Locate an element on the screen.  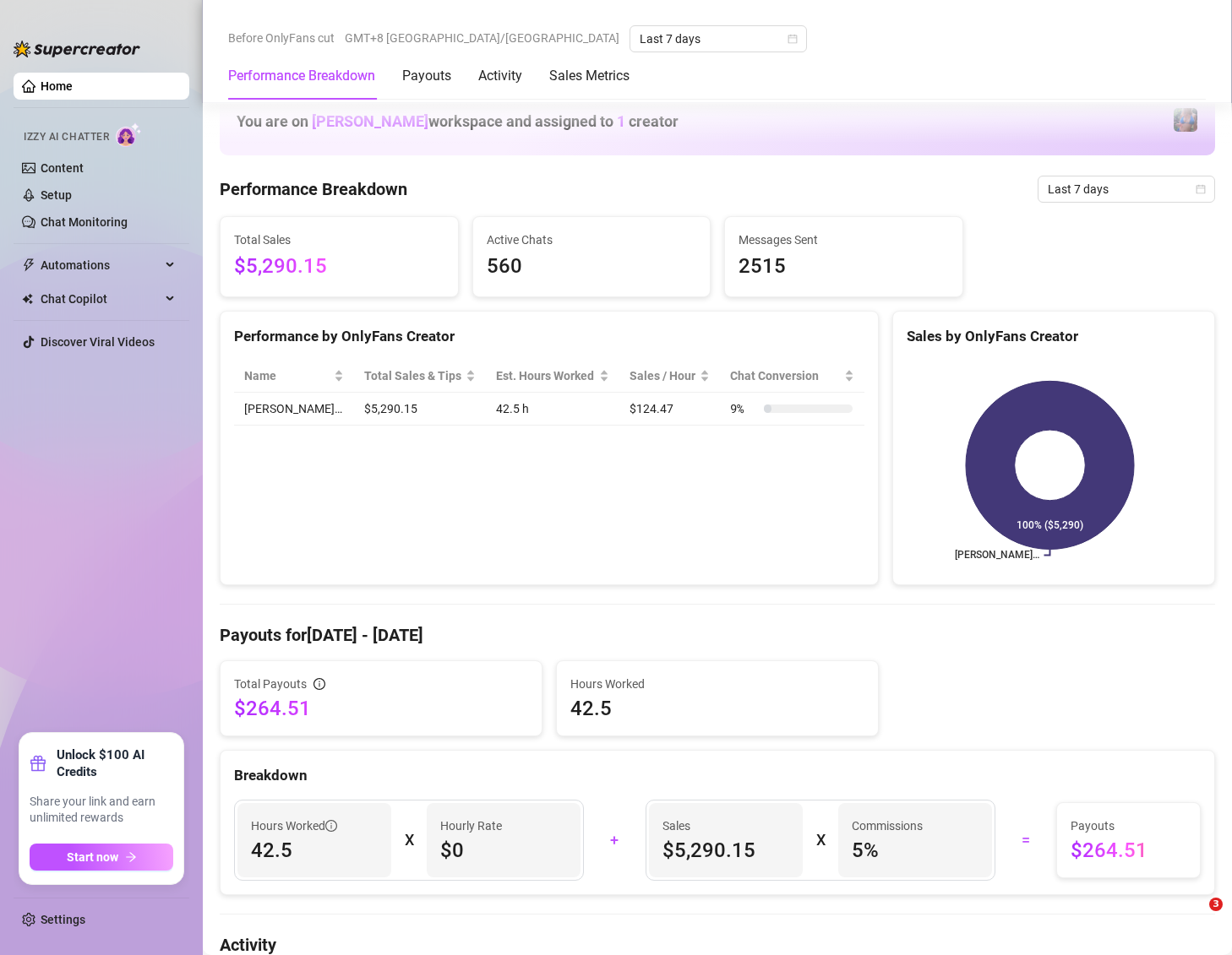
span: 1 is located at coordinates (621, 121).